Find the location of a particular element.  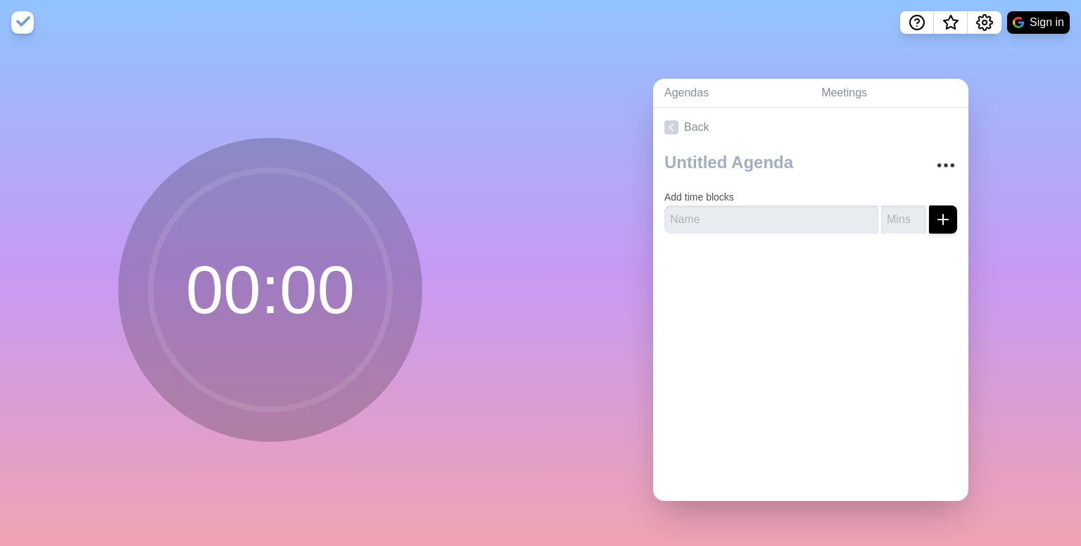

img: timeblocks logo is located at coordinates (23, 23).